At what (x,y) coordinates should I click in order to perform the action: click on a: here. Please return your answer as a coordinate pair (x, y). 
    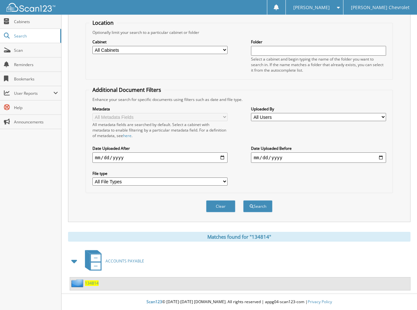
    Looking at the image, I should click on (127, 136).